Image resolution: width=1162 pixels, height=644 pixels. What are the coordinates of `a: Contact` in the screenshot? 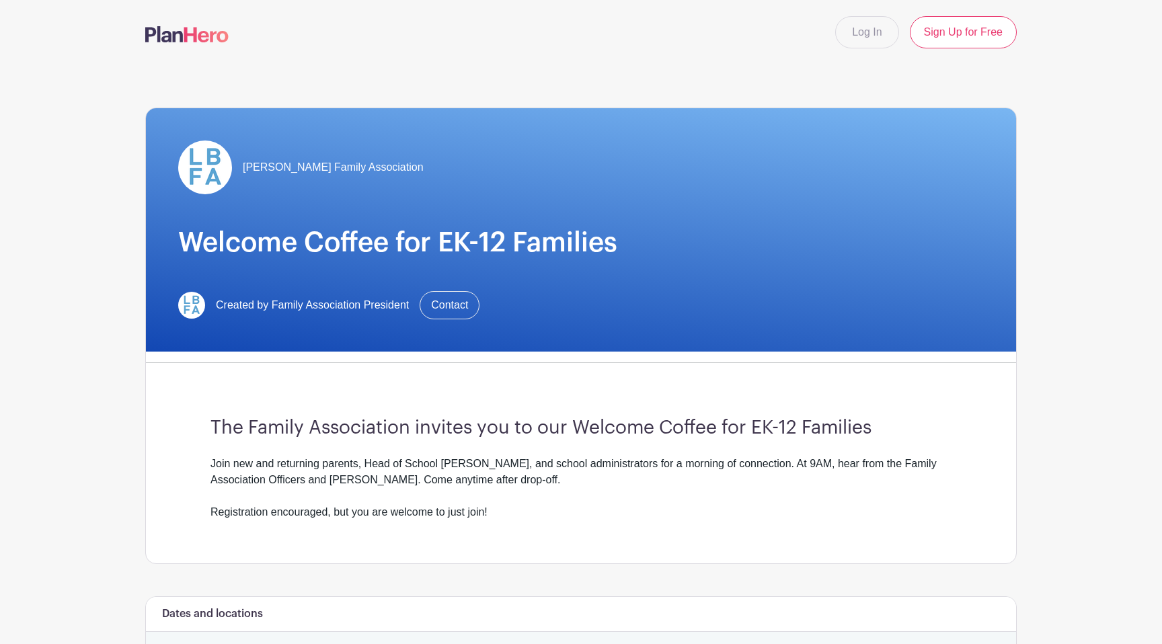 It's located at (449, 305).